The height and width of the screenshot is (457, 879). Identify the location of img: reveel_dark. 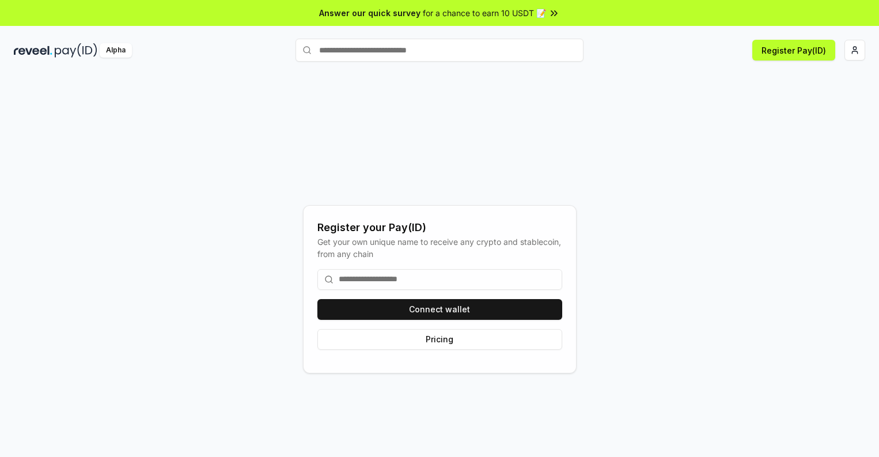
(33, 50).